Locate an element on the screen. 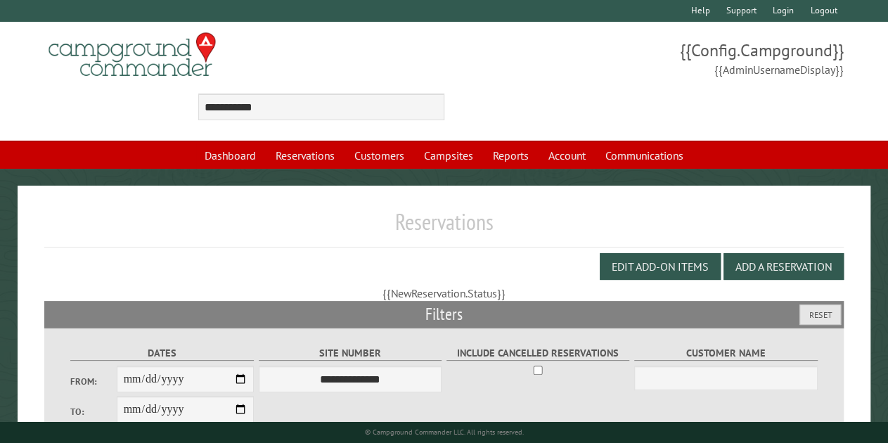  img: Campground Commander is located at coordinates (132, 55).